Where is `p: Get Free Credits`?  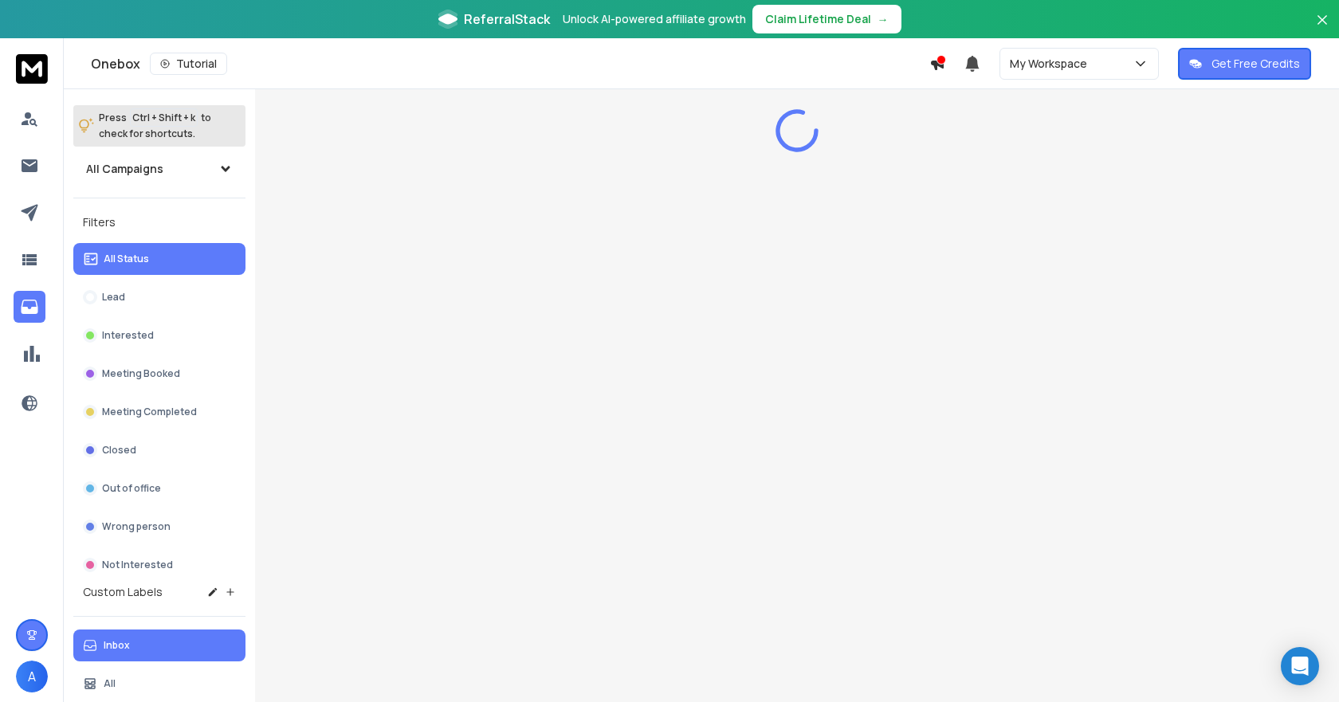 p: Get Free Credits is located at coordinates (1256, 64).